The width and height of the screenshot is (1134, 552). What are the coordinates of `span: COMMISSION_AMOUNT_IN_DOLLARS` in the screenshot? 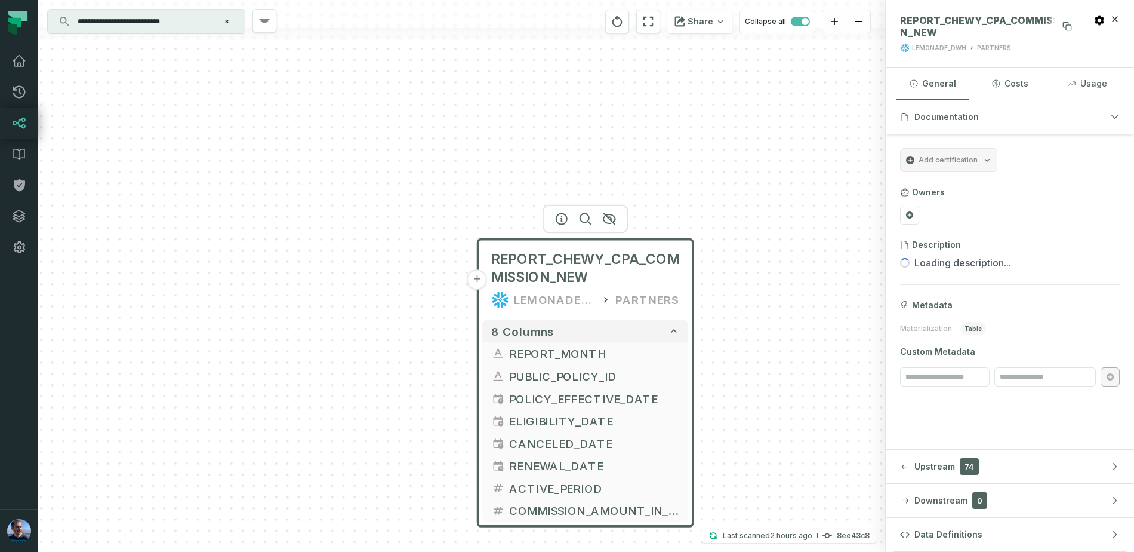 It's located at (594, 511).